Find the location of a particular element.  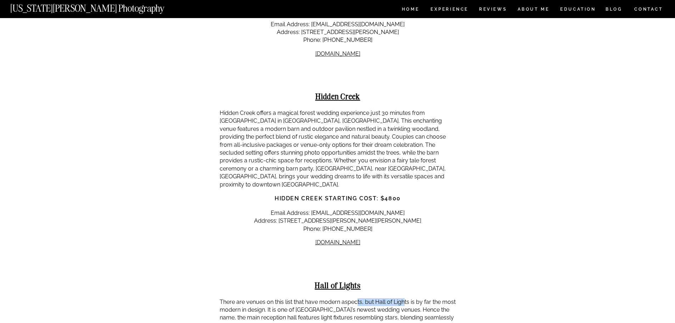

a: Experience is located at coordinates (449, 10).